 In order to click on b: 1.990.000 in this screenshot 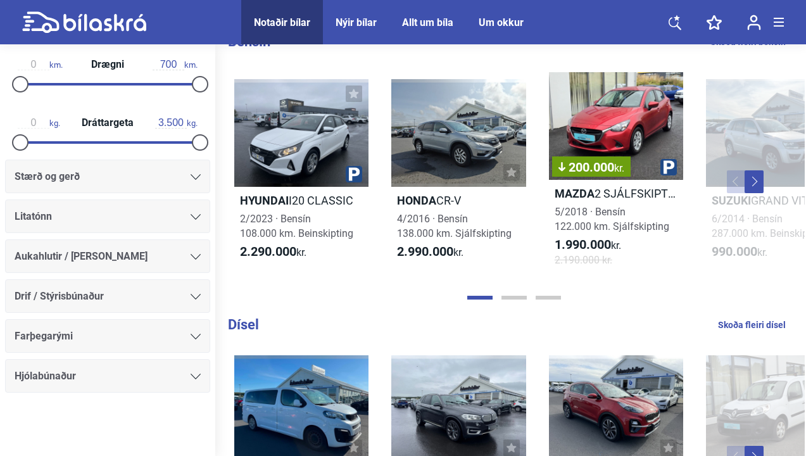, I will do `click(583, 244)`.